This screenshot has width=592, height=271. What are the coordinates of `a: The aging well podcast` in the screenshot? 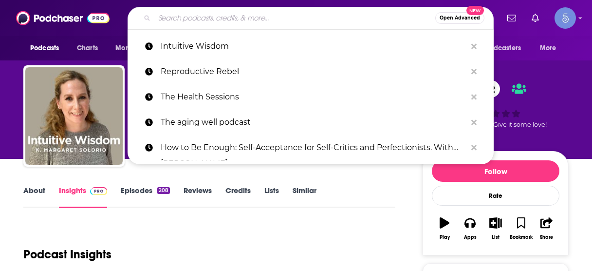 It's located at (311, 122).